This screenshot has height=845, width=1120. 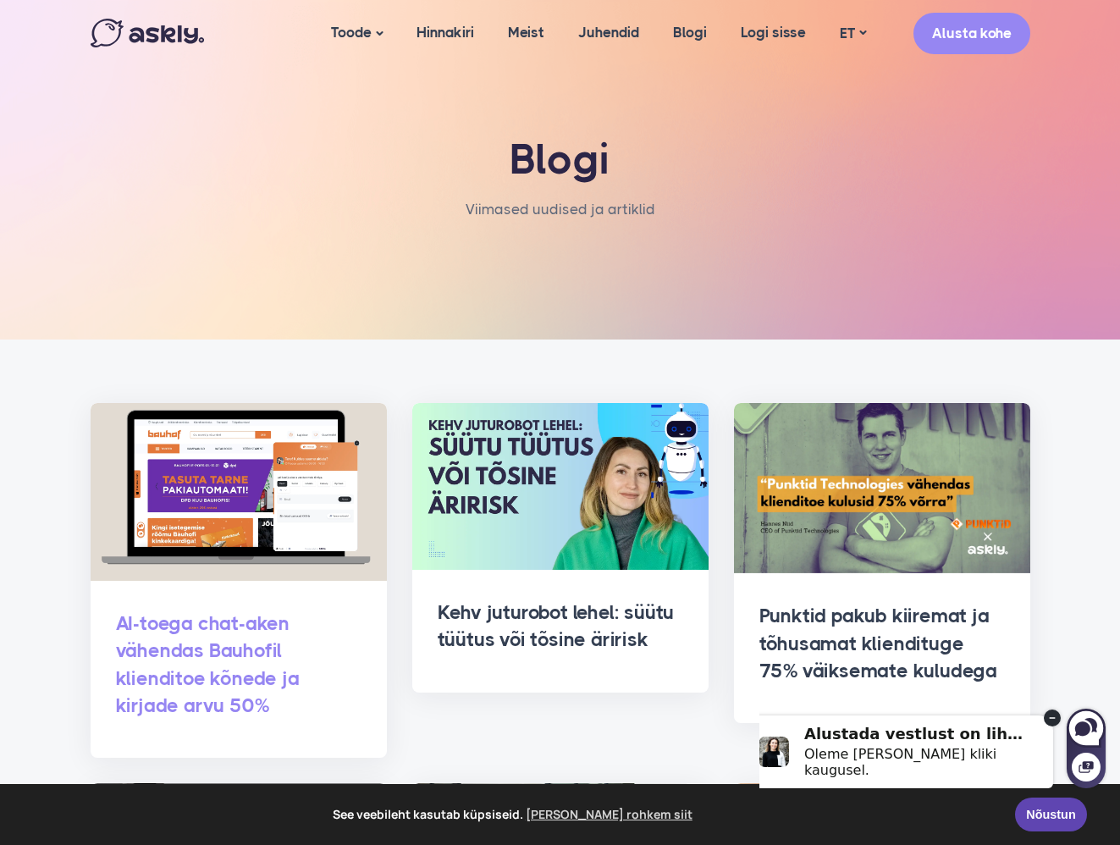 What do you see at coordinates (878, 642) in the screenshot?
I see `a: Punktid pakub kiiremat ja tõhusamat kliendituge 75% väiksemate kuludega` at bounding box center [878, 642].